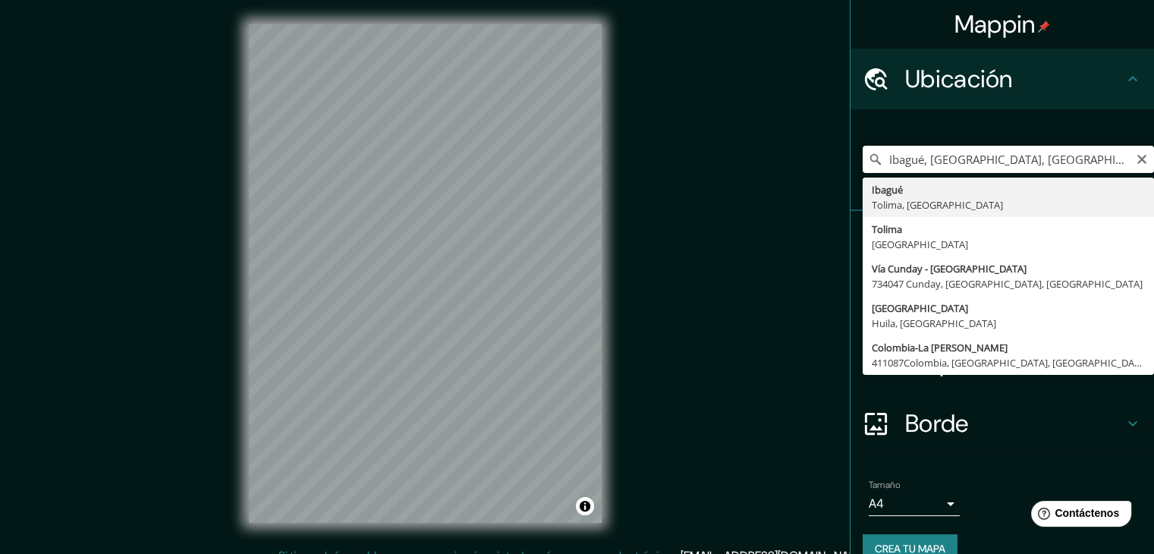  I want to click on input: Elige tu ciudad o zona, so click(1008, 159).